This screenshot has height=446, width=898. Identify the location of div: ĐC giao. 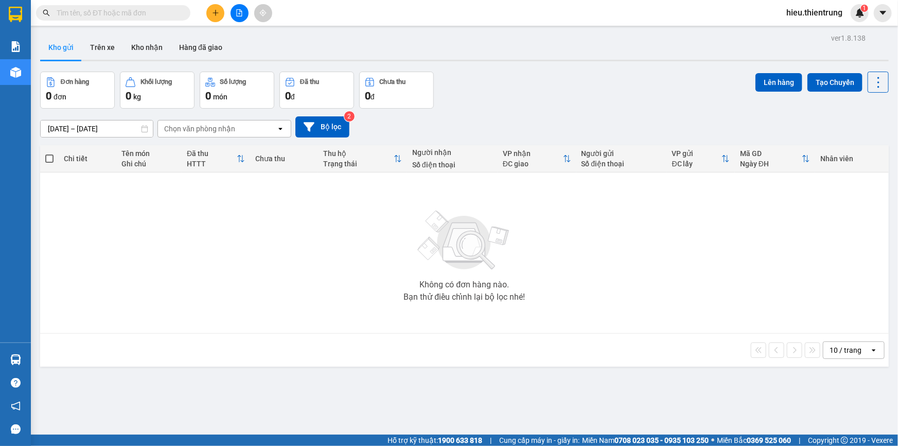
(533, 164).